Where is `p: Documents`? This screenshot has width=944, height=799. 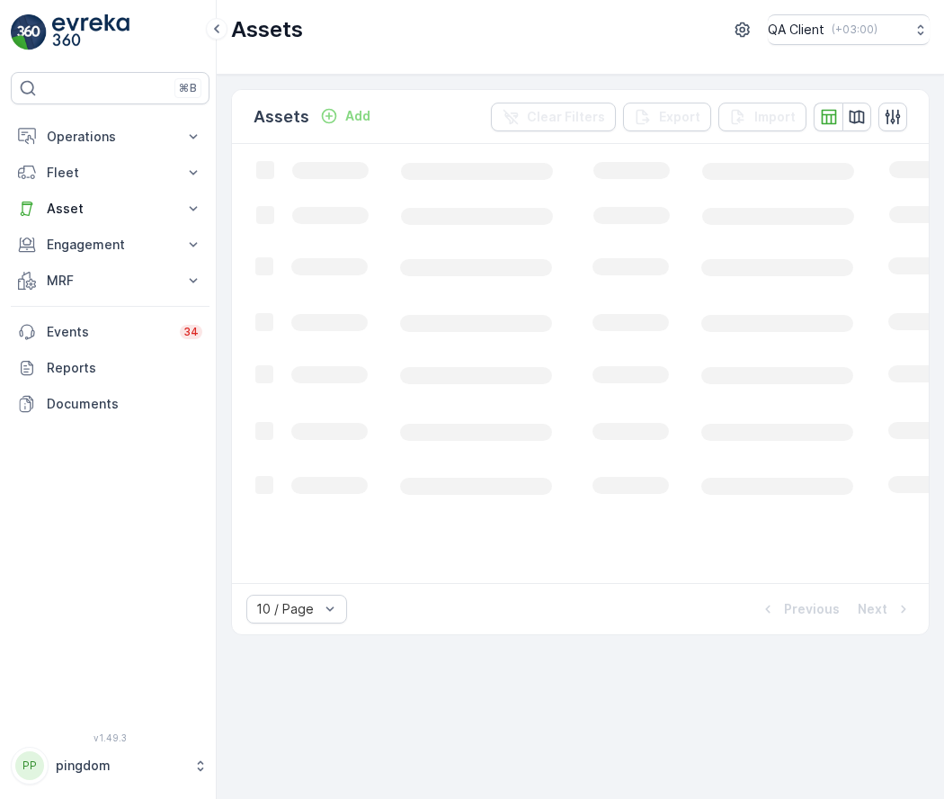 p: Documents is located at coordinates (124, 404).